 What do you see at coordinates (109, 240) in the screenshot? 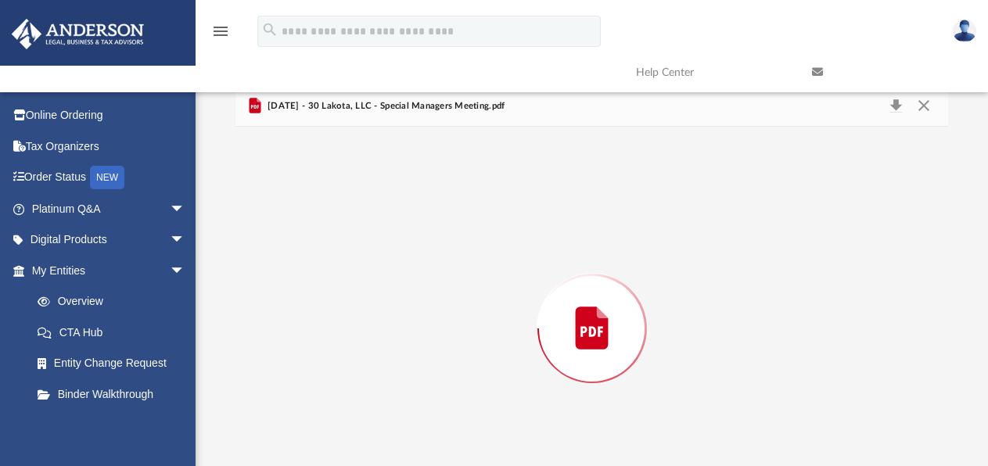
I see `a: Digital Productsarrow_drop_down` at bounding box center [109, 240].